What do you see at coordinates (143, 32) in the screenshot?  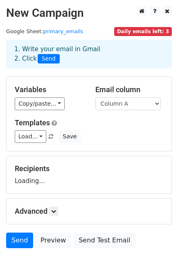 I see `span: Daily emails left: 3` at bounding box center [143, 32].